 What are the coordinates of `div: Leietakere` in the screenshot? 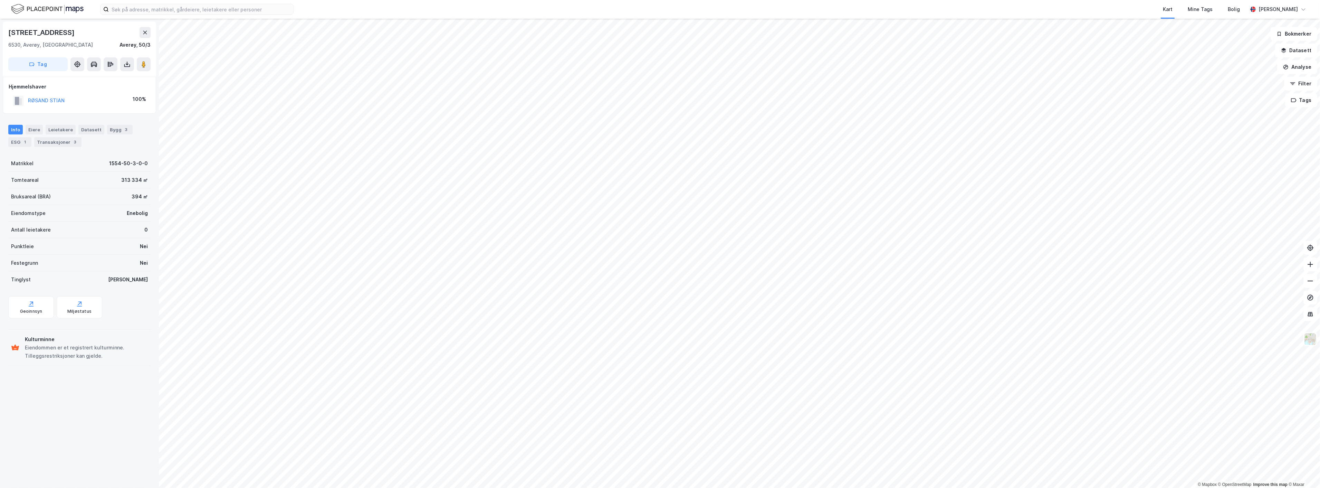 It's located at (60, 130).